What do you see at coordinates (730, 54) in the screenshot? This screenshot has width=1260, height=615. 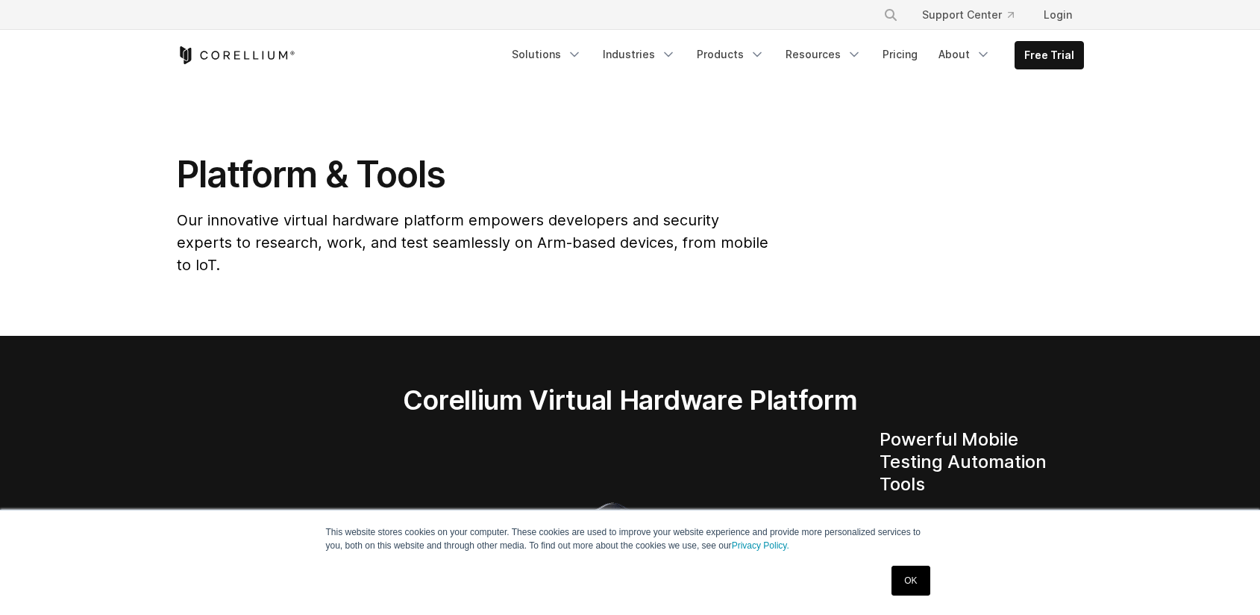 I see `a: Products` at bounding box center [730, 54].